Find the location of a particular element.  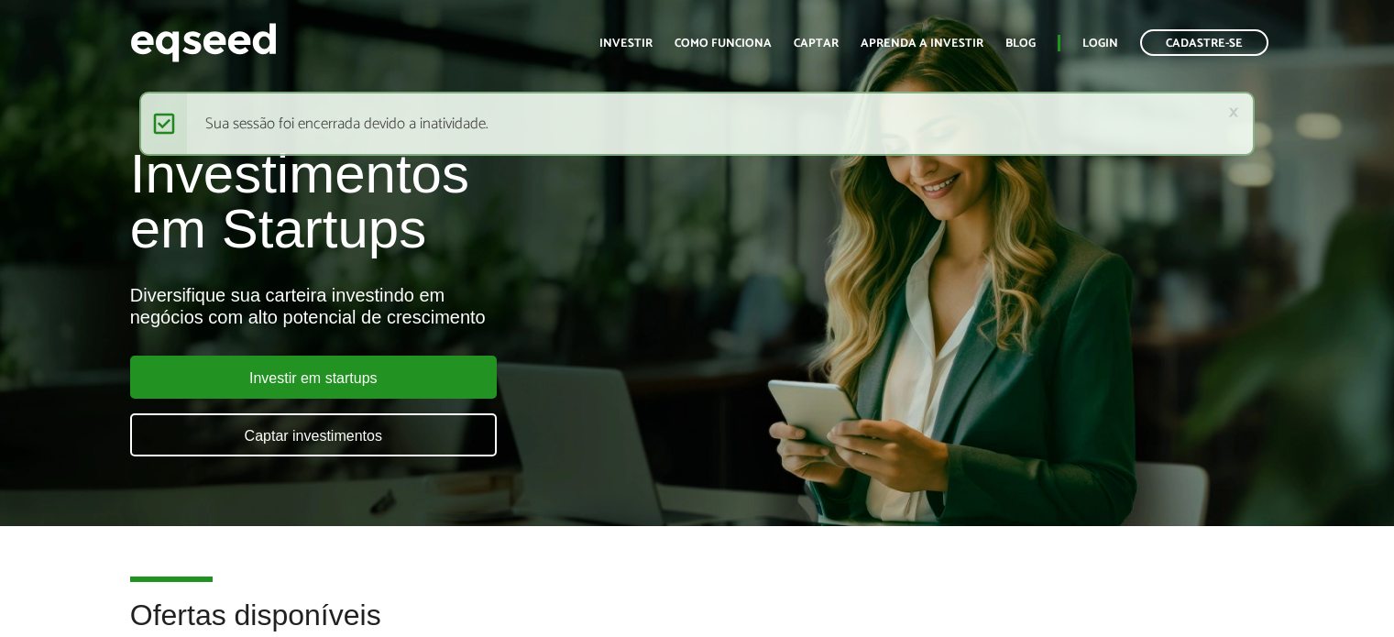

a: Captar investimentos is located at coordinates (313, 434).